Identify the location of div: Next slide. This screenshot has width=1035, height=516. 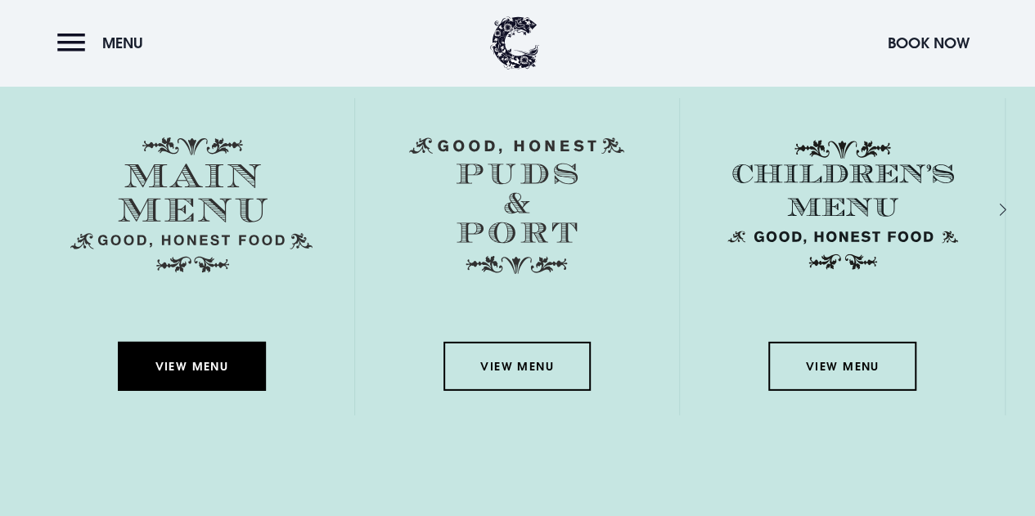
(985, 209).